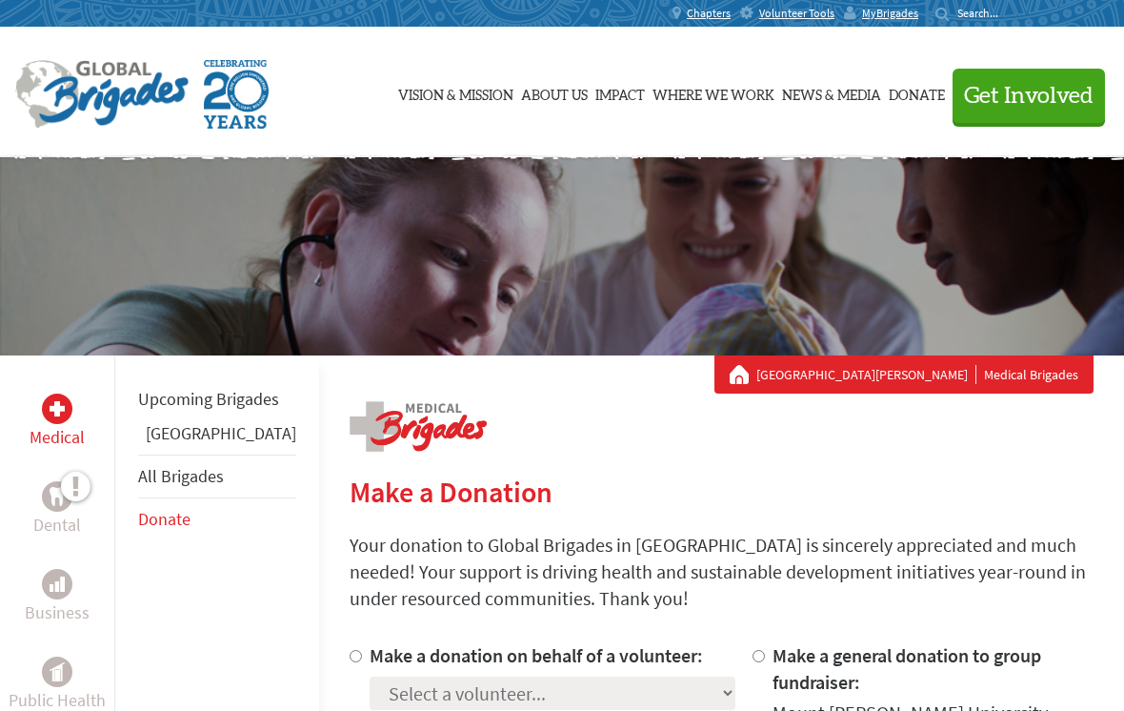 This screenshot has height=711, width=1124. I want to click on li: Guatemala, so click(217, 437).